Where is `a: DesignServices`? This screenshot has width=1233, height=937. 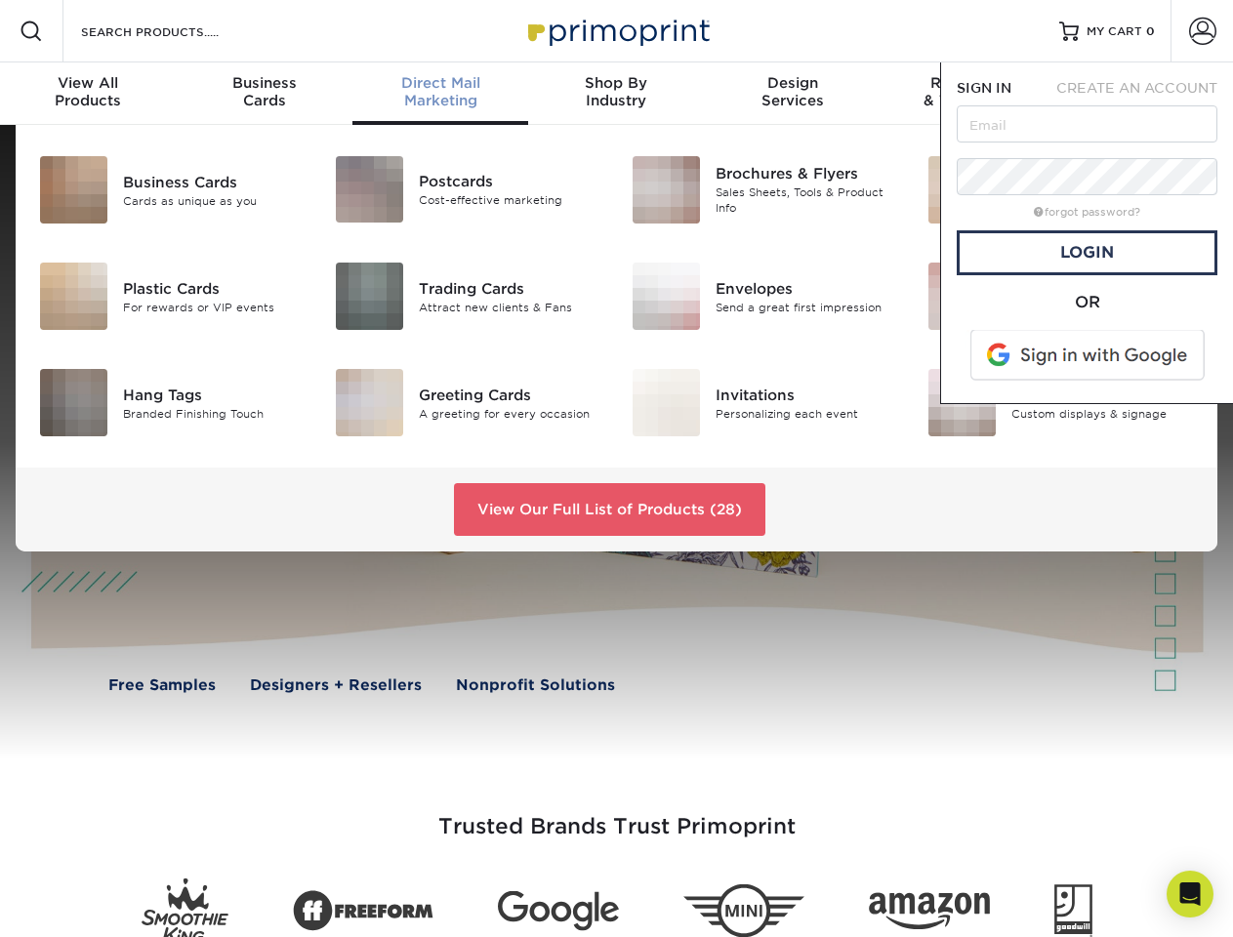
a: DesignServices is located at coordinates (793, 94).